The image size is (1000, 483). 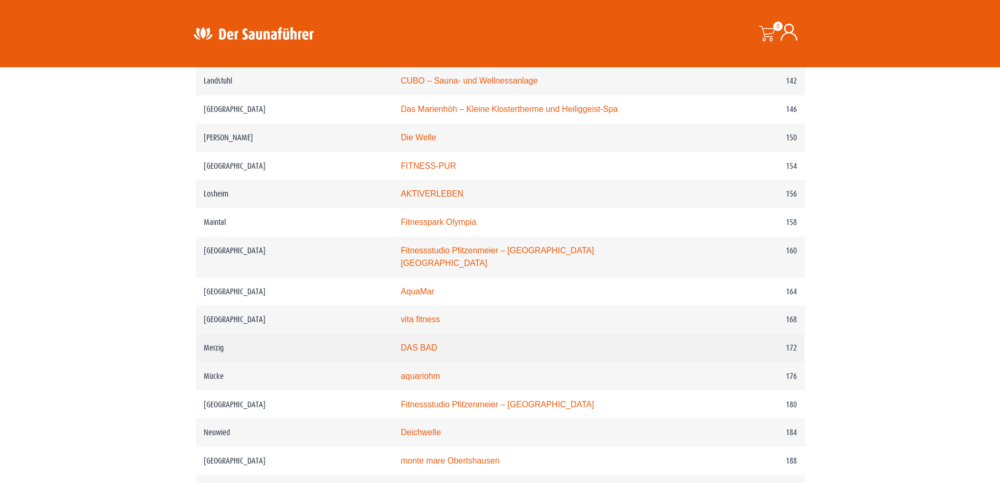 I want to click on a: Das Marienhöh – Kleine Klostertherme und Heiliggeist-Spa, so click(x=509, y=109).